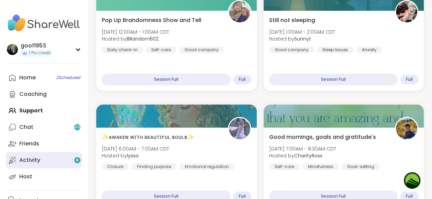 Image resolution: width=432 pixels, height=199 pixels. I want to click on span: Pop Up Brandomness Show and Tell, so click(152, 20).